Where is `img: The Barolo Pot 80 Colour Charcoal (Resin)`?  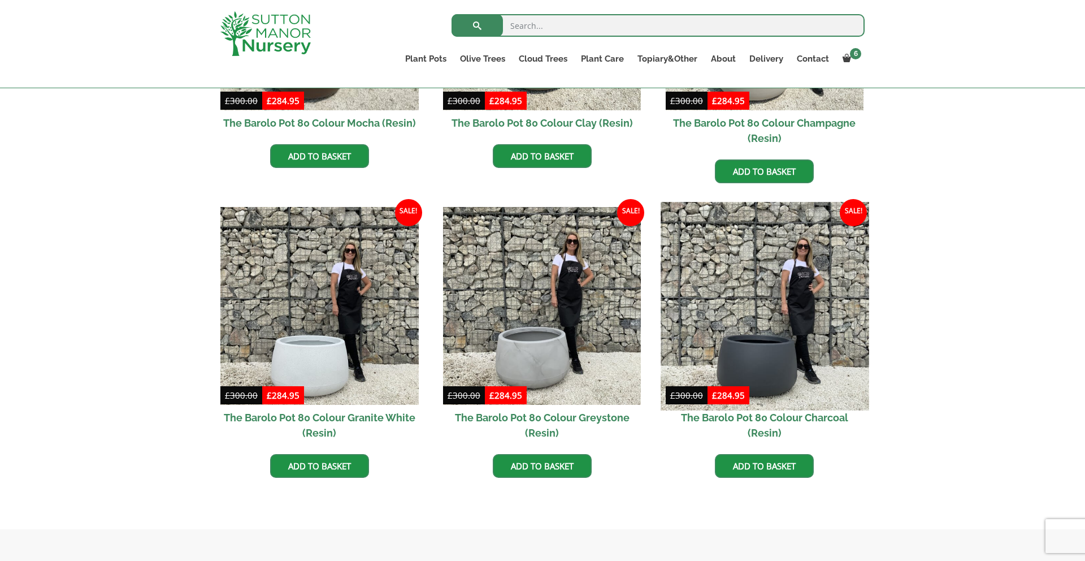 img: The Barolo Pot 80 Colour Charcoal (Resin) is located at coordinates (765, 306).